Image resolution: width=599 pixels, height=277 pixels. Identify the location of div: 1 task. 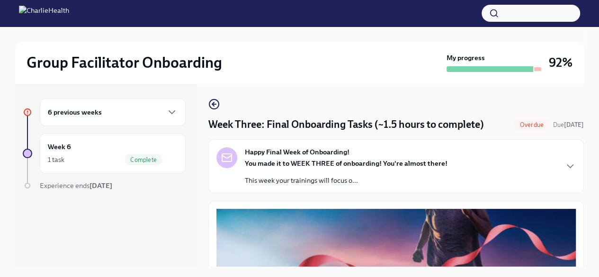
(56, 160).